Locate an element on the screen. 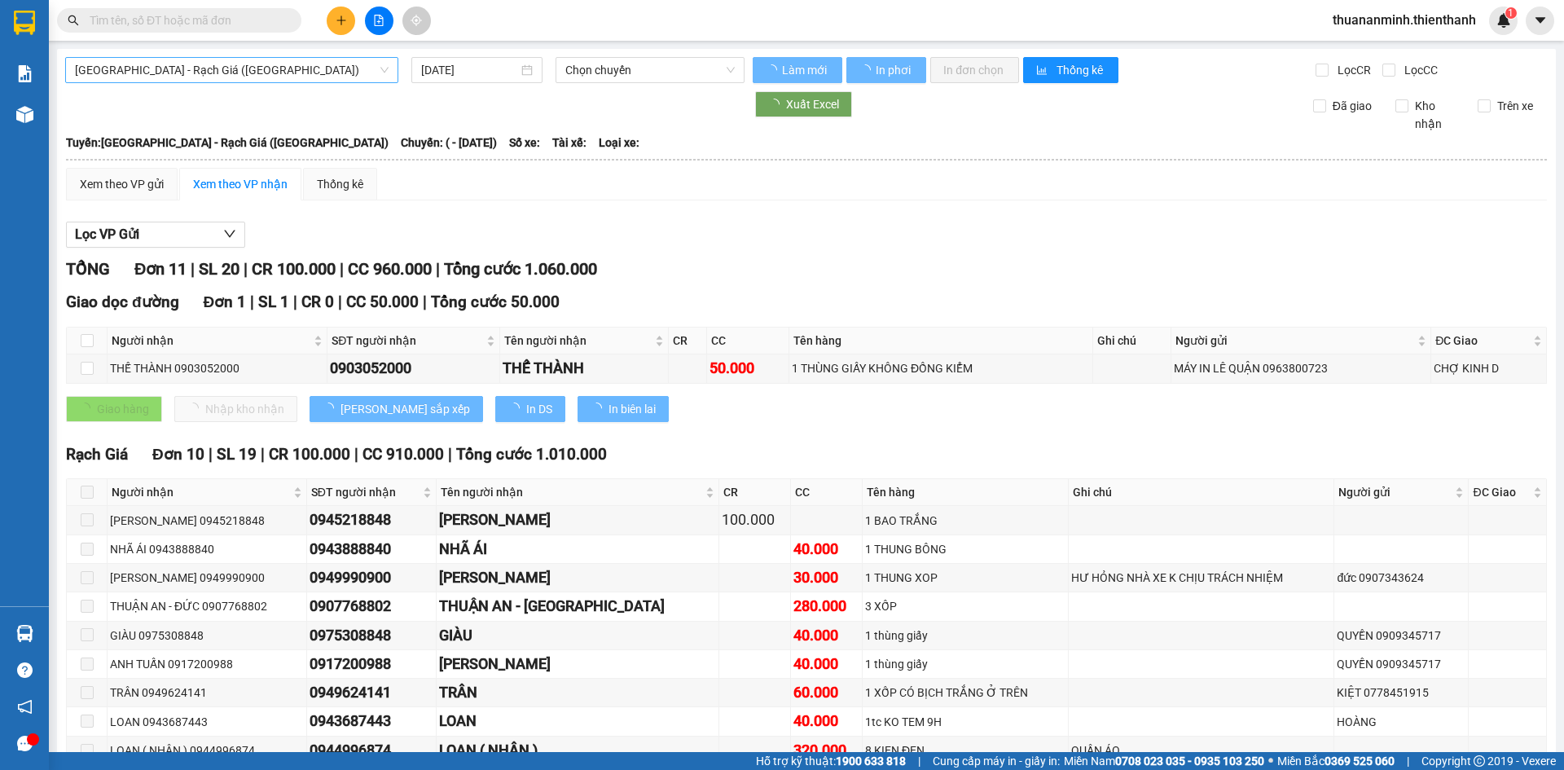  span: aim is located at coordinates (416, 20).